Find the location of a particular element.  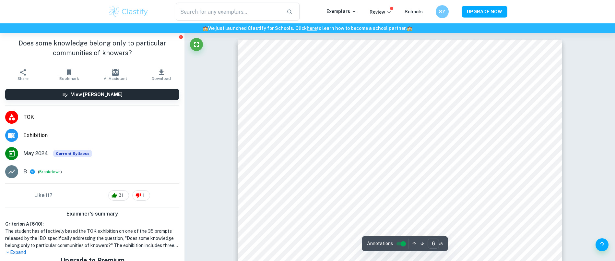

img: Clastify logo is located at coordinates (128, 12).